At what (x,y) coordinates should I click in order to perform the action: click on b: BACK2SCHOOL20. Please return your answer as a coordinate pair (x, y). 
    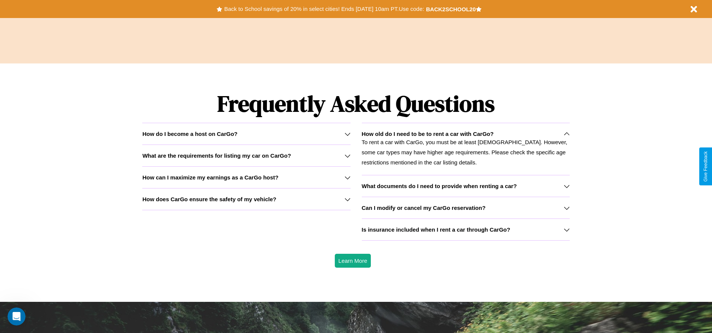
    Looking at the image, I should click on (451, 9).